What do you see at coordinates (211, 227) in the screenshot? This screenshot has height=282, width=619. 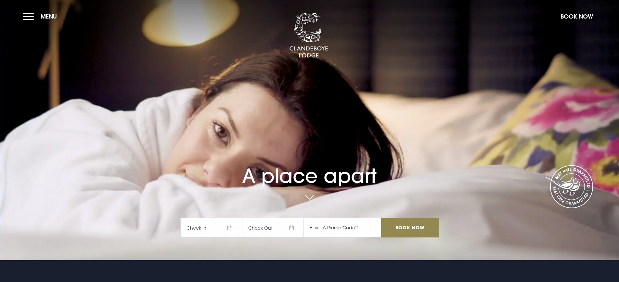 I see `span: Check In` at bounding box center [211, 227].